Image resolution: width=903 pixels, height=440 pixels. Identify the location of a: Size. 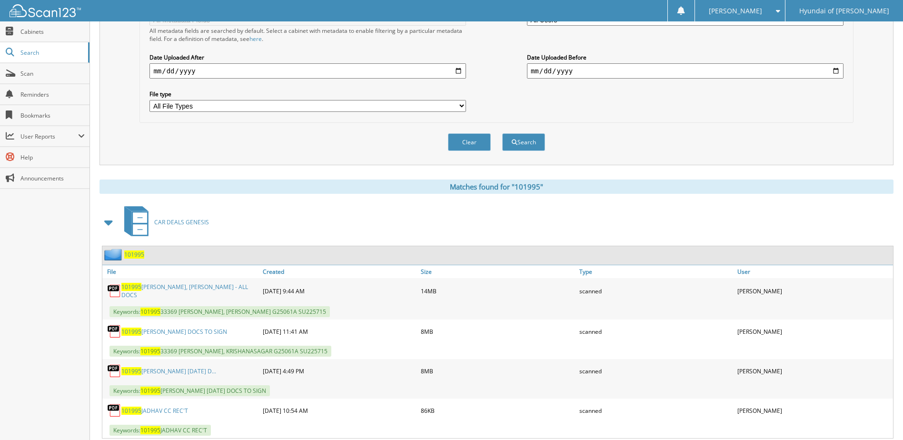
(498, 271).